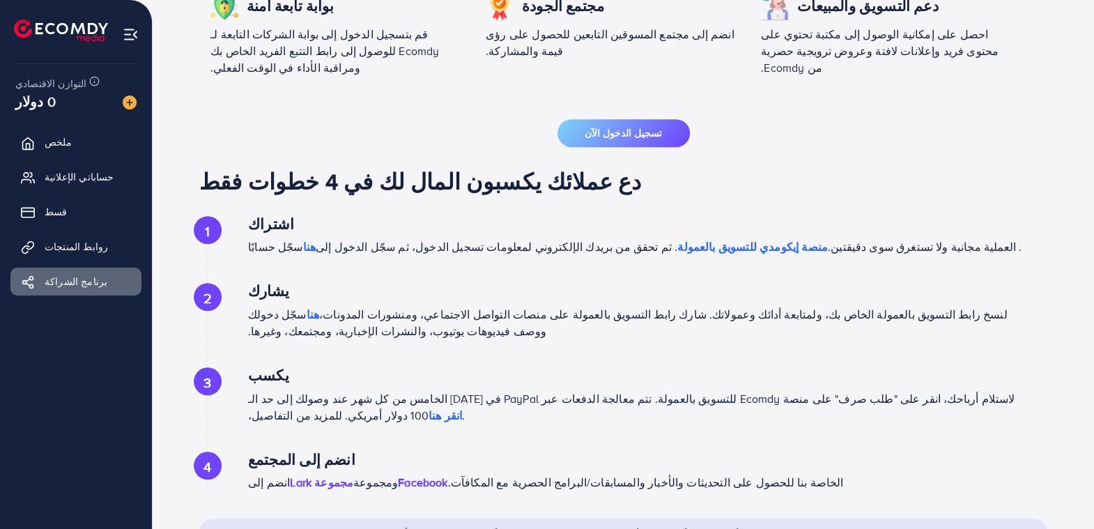  I want to click on font: برنامج الشراكة, so click(76, 282).